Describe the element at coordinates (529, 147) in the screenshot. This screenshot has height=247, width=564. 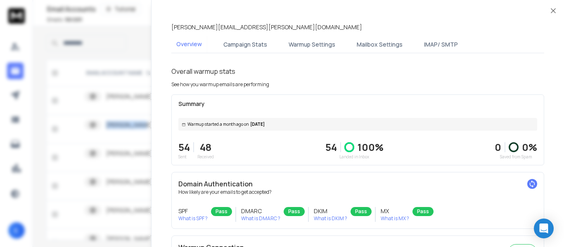
I see `p: 0 %` at that location.